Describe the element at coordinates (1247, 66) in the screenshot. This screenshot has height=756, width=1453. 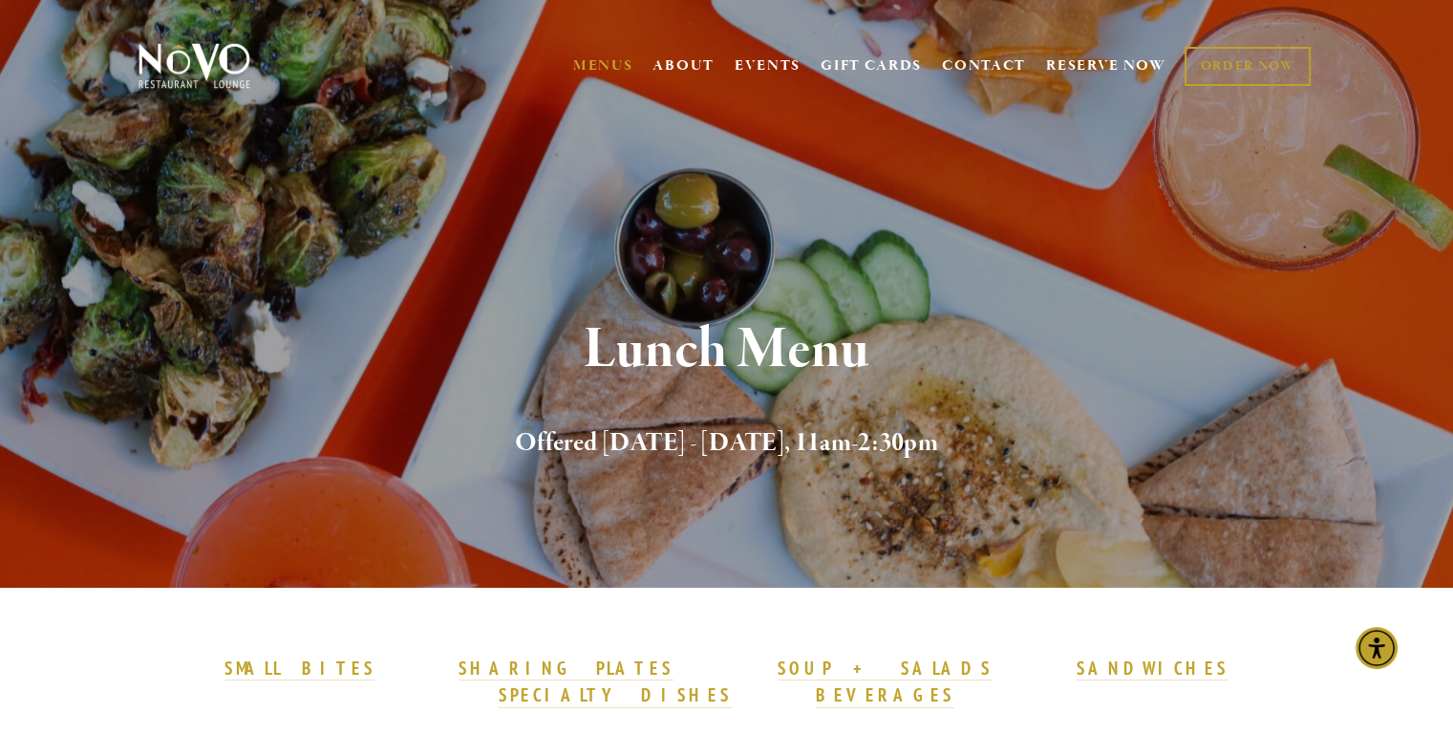
I see `a: ORDER NOW` at that location.